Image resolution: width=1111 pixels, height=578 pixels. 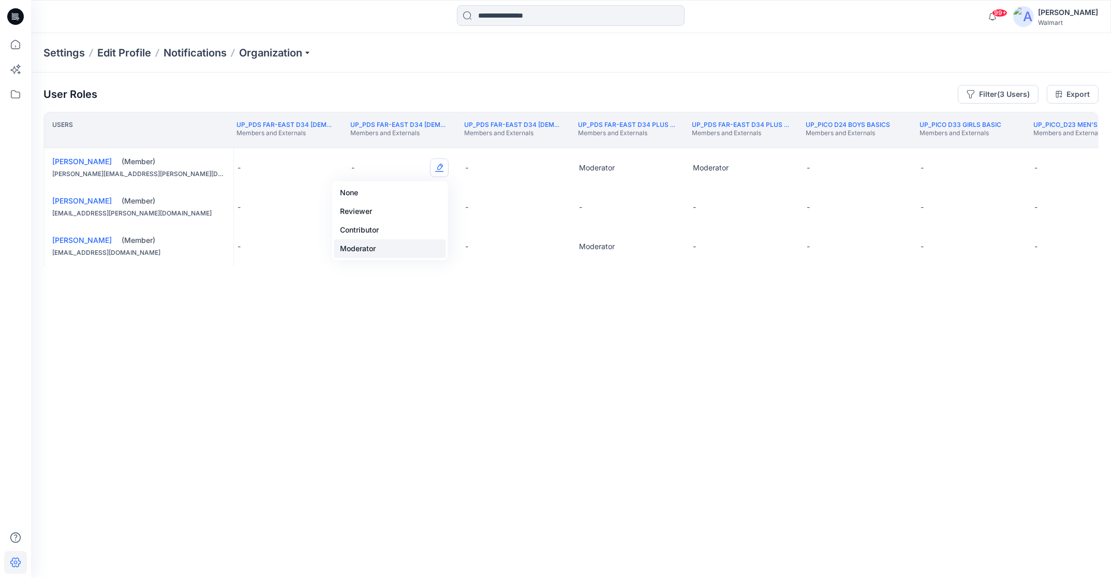 What do you see at coordinates (640, 124) in the screenshot?
I see `a: UP_PDS Far-East D34 Plus Bottoms` at bounding box center [640, 124].